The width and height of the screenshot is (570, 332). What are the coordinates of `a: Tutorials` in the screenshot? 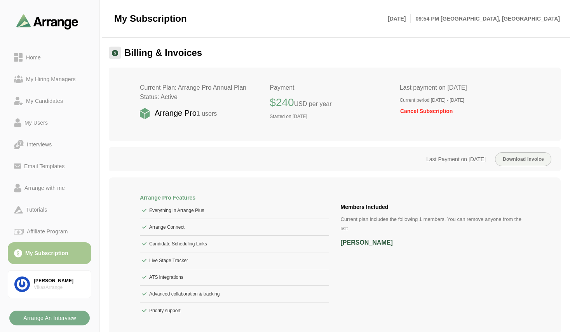 It's located at (49, 210).